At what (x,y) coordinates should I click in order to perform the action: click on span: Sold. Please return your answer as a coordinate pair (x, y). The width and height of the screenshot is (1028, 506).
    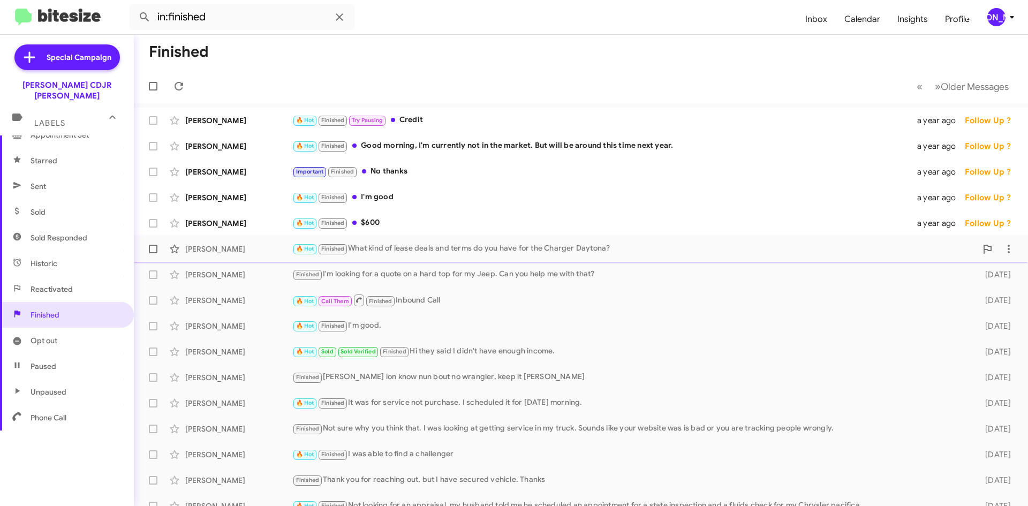
    Looking at the image, I should click on (327, 351).